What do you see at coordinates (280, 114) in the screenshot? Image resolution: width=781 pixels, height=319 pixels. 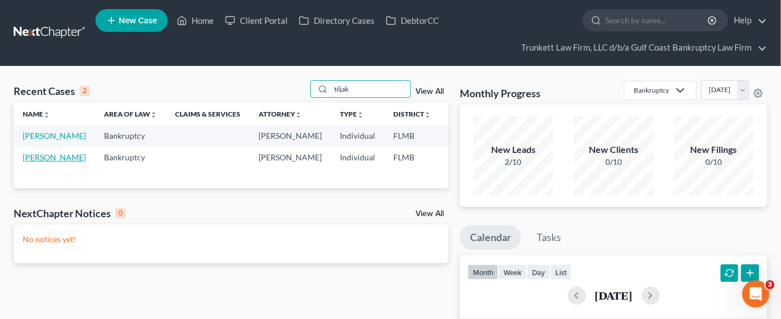 I see `a: Attorneyunfold_more` at bounding box center [280, 114].